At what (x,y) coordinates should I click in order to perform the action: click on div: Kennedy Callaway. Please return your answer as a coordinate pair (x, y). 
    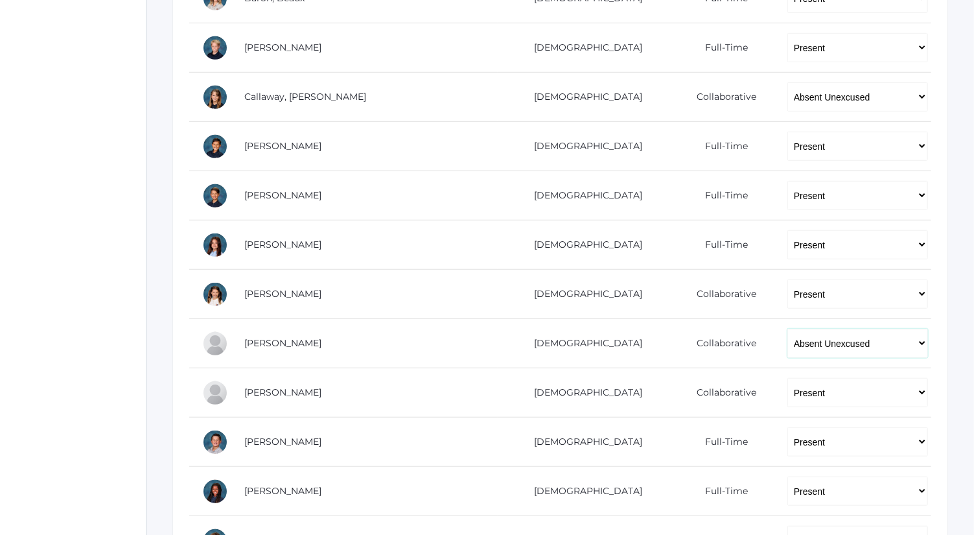
    Looking at the image, I should click on (215, 97).